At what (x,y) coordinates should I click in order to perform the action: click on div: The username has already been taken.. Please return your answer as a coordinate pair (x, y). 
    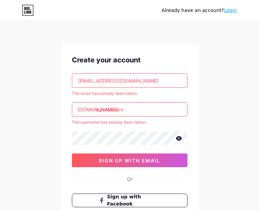
    Looking at the image, I should click on (129, 123).